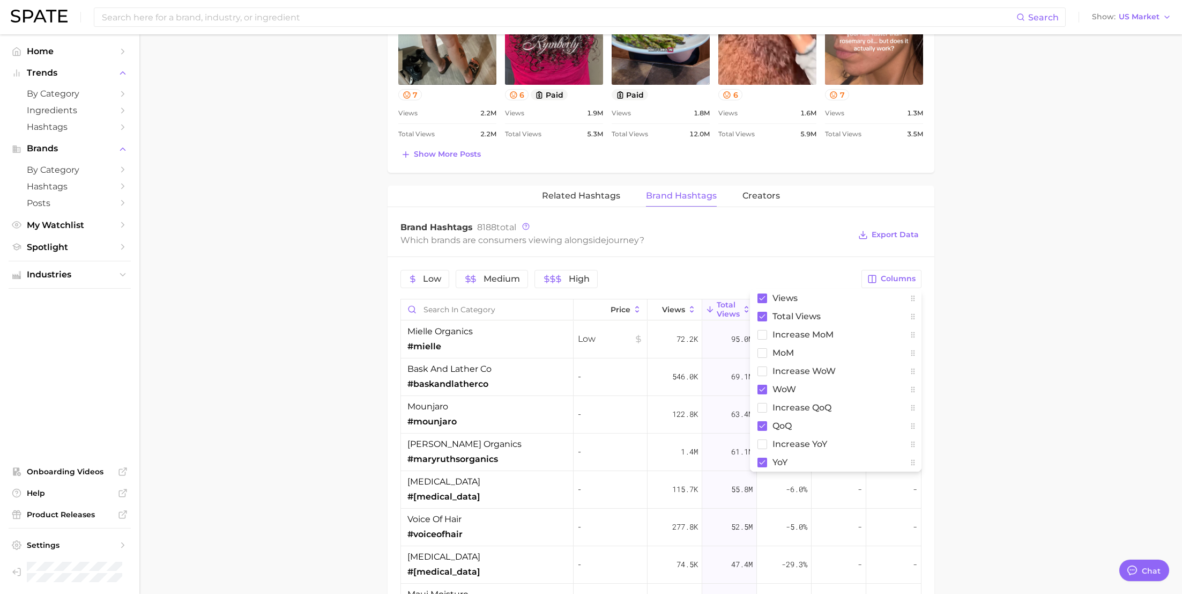 This screenshot has width=1182, height=594. What do you see at coordinates (761, 196) in the screenshot?
I see `span: Creators` at bounding box center [761, 196].